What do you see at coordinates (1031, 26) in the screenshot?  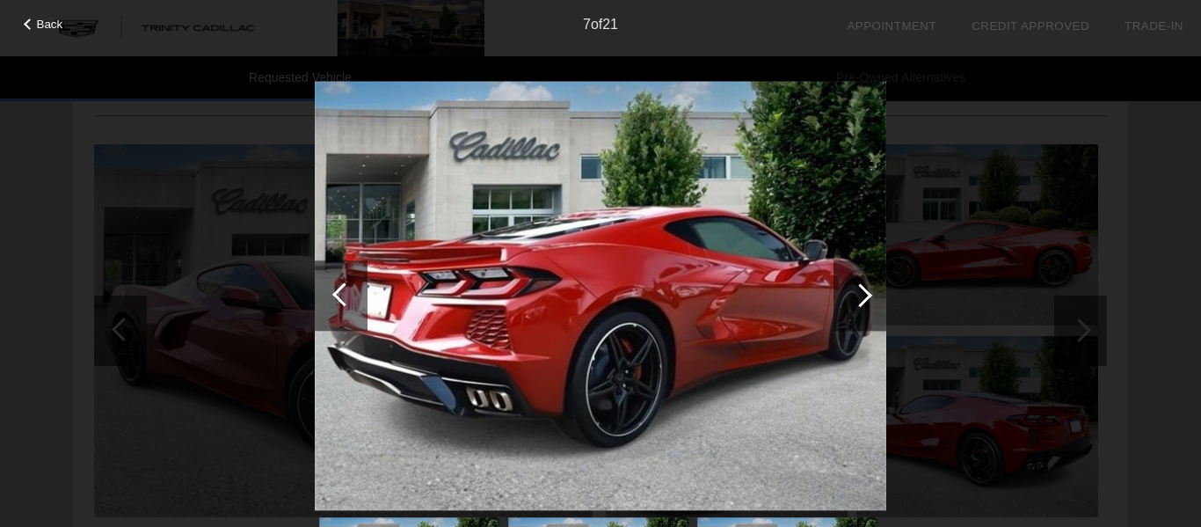 I see `a: Credit Approved` at bounding box center [1031, 26].